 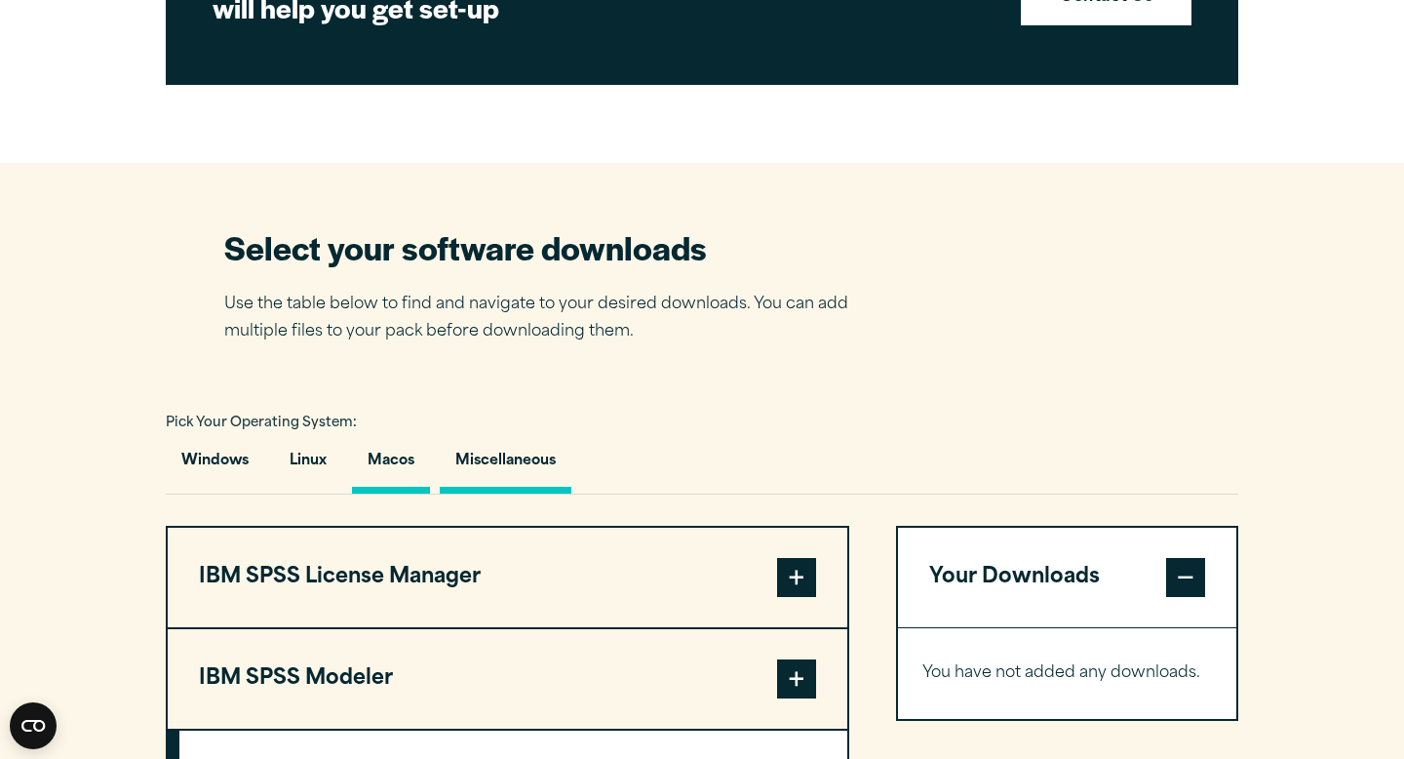 I want to click on span: Pick Your Operating System:, so click(x=261, y=422).